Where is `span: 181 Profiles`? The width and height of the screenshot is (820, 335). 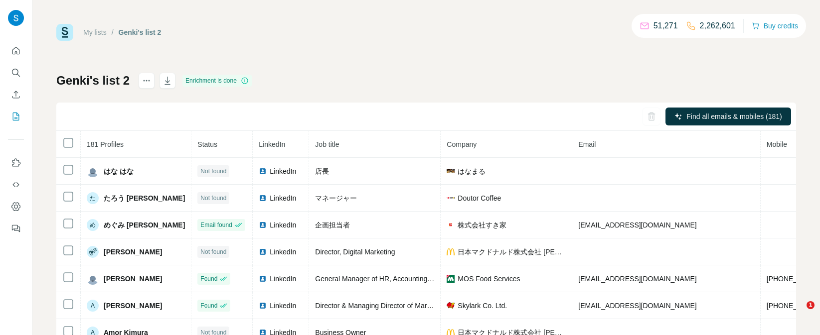 span: 181 Profiles is located at coordinates (105, 145).